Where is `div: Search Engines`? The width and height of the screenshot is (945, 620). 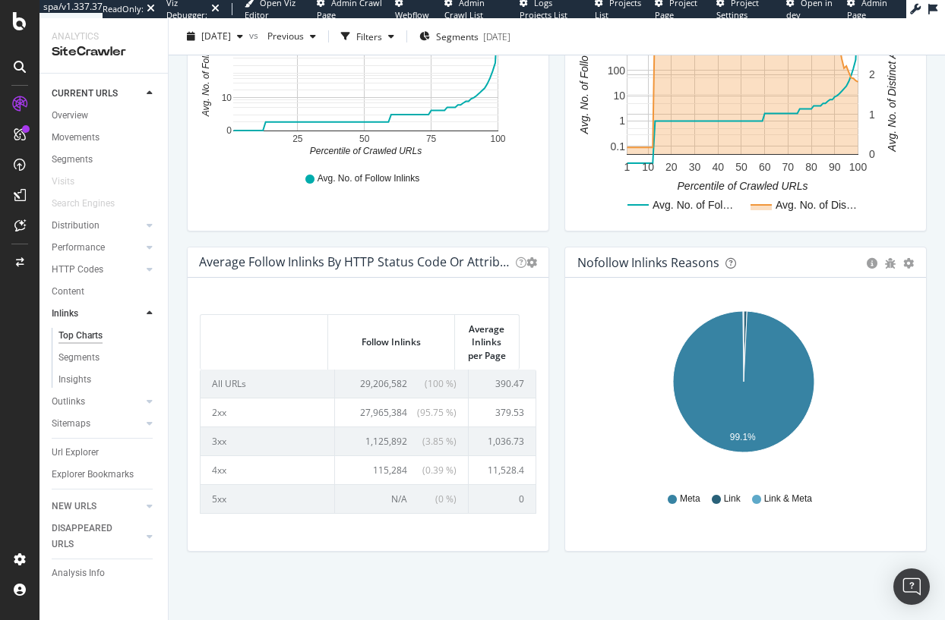
div: Search Engines is located at coordinates (83, 204).